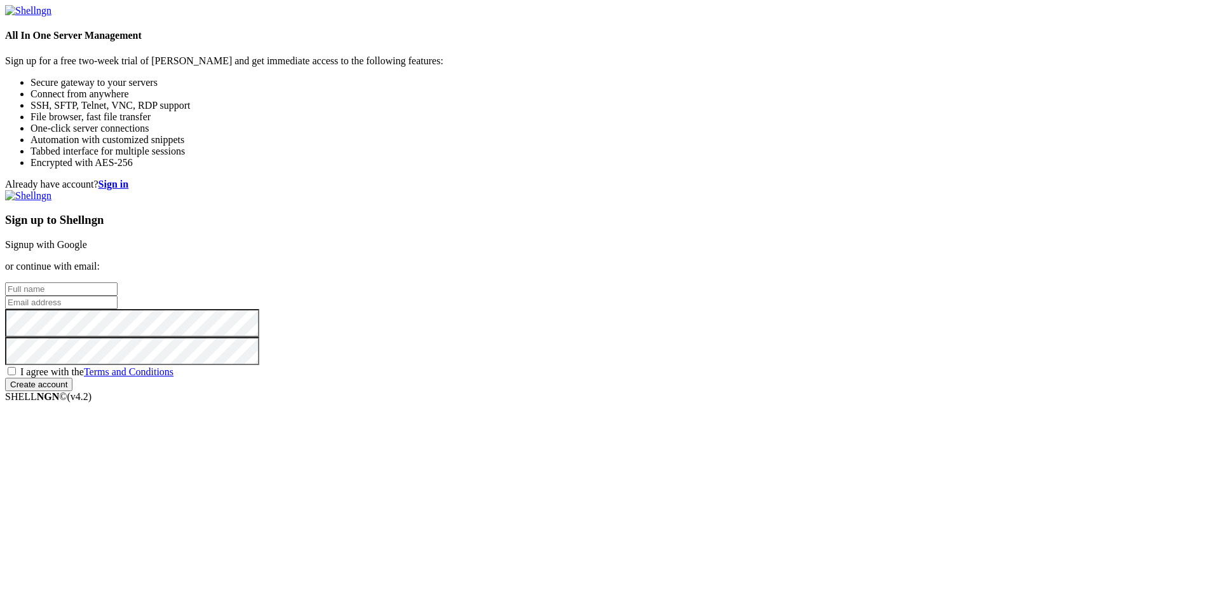 The image size is (1220, 601). I want to click on li: File browser, fast file transfer, so click(623, 117).